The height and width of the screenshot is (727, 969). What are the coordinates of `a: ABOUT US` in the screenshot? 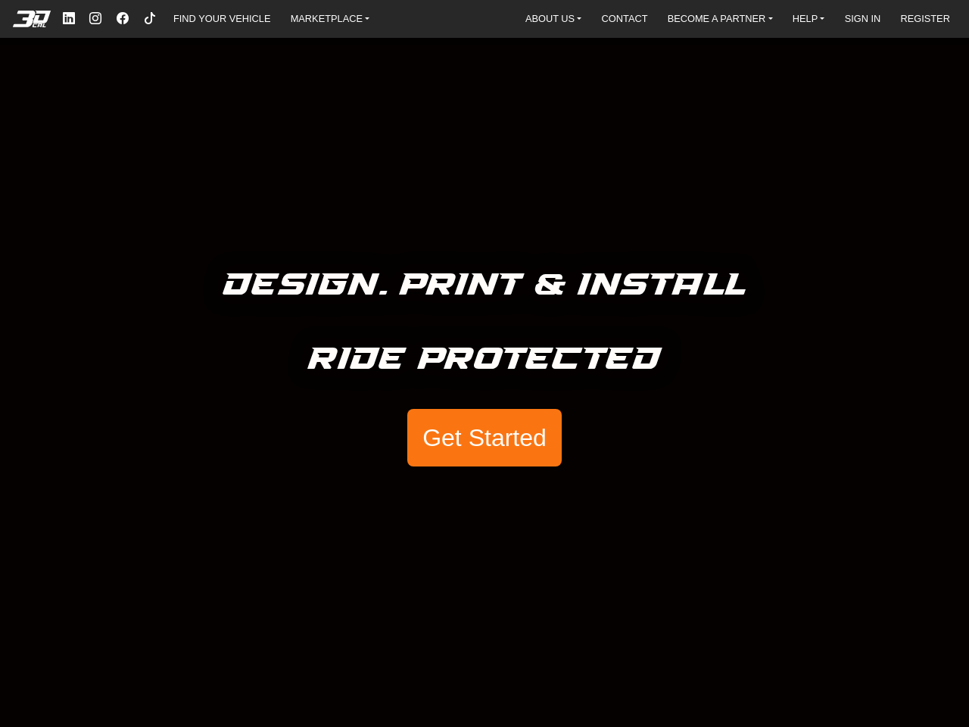 It's located at (553, 18).